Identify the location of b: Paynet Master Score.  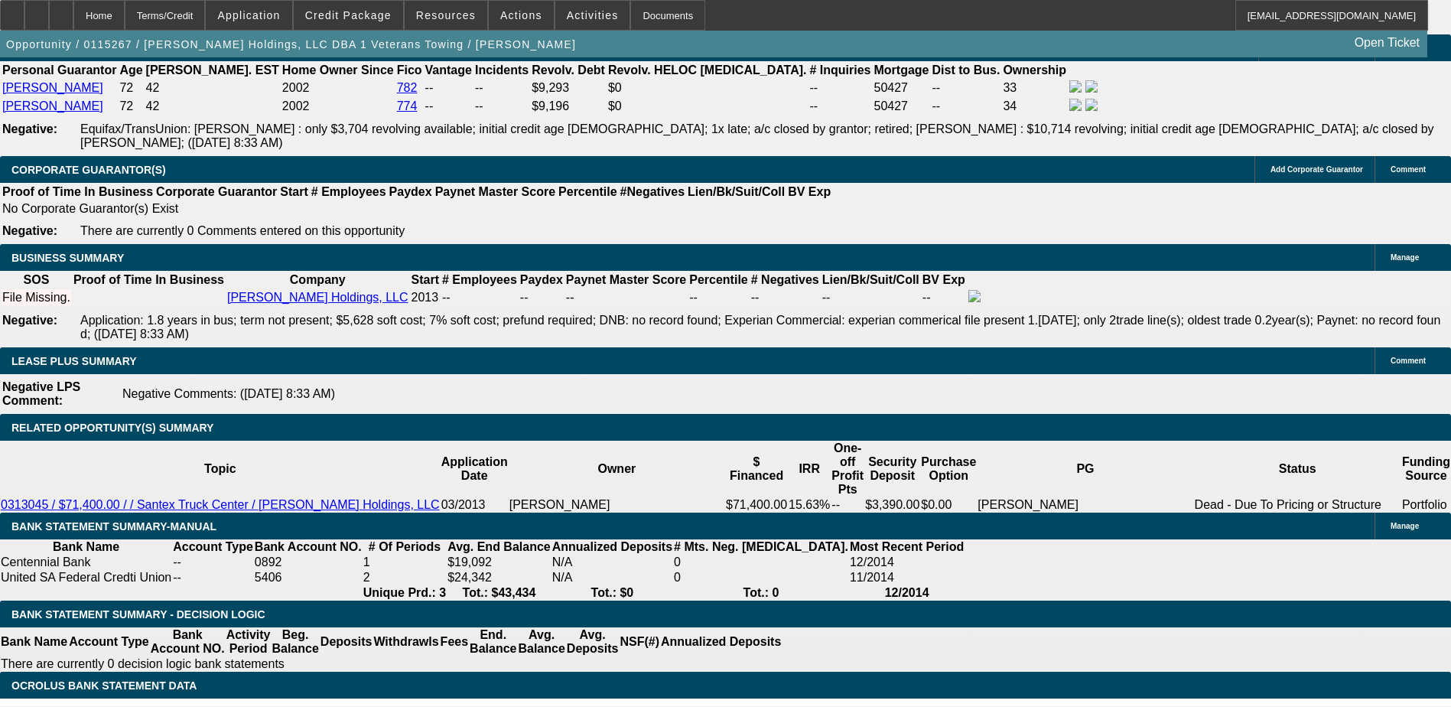
(495, 191).